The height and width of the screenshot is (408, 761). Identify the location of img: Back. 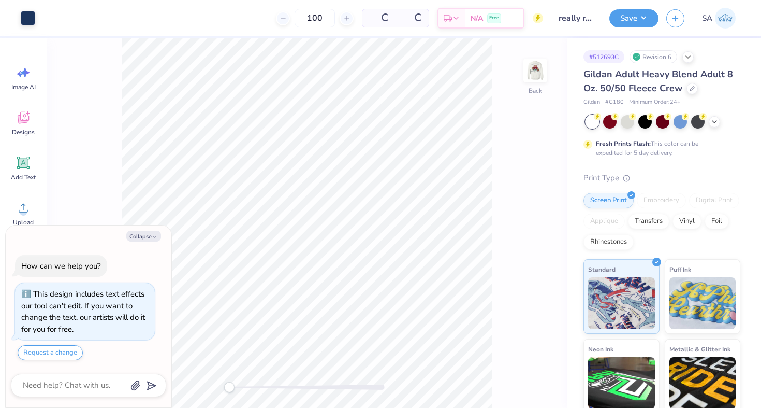
(536, 70).